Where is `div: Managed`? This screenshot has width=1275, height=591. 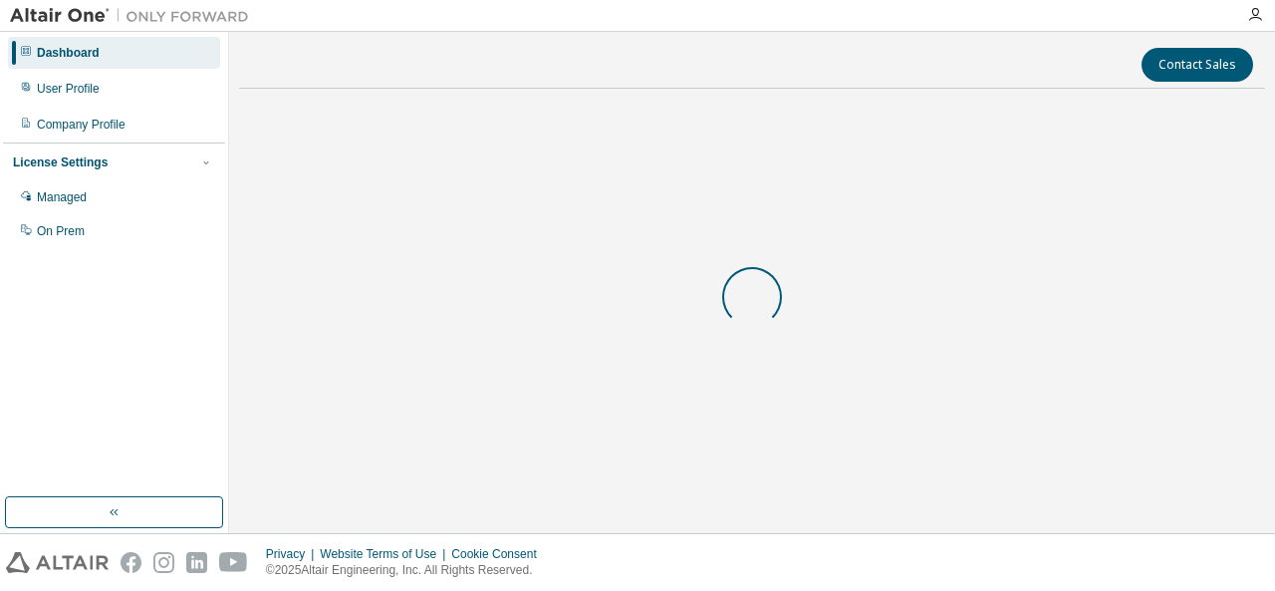
div: Managed is located at coordinates (62, 197).